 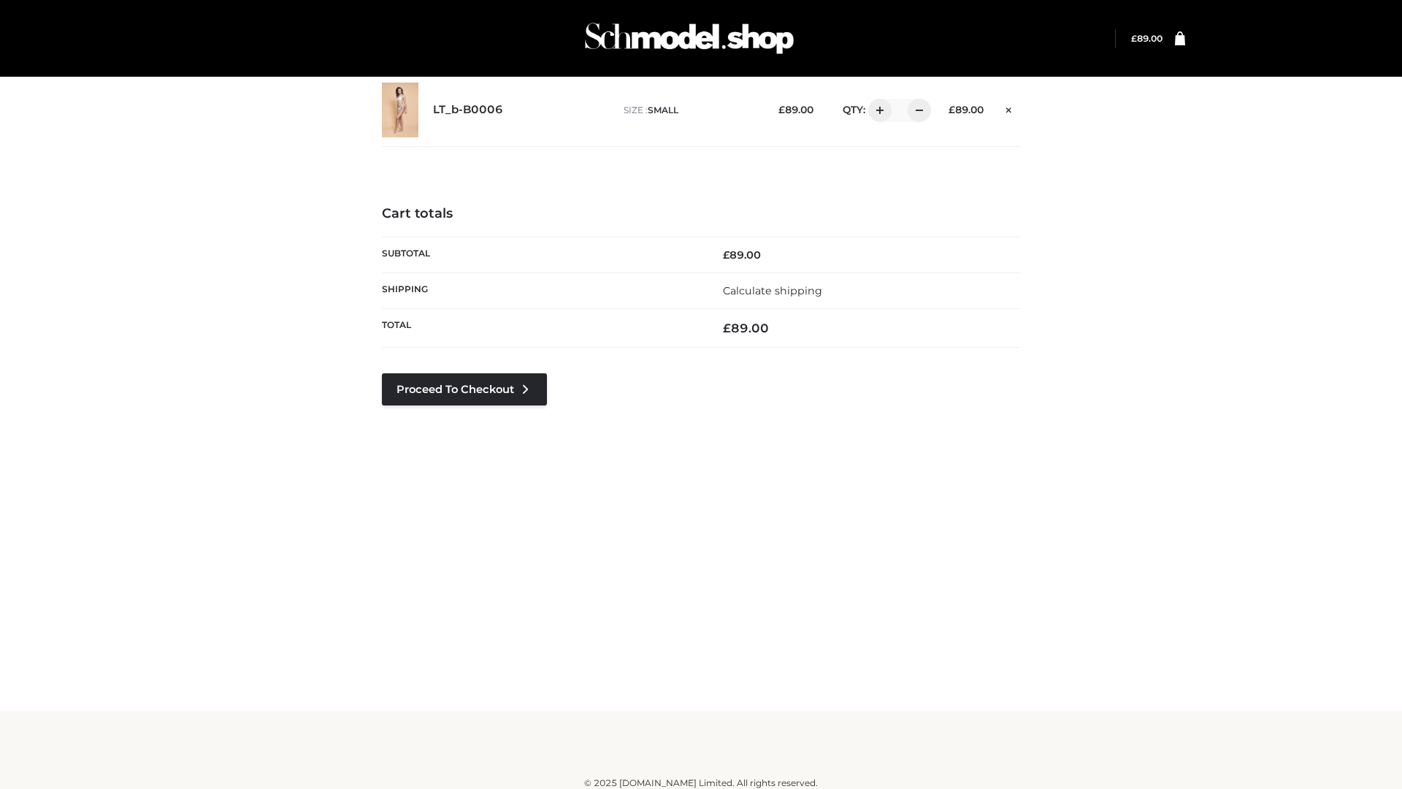 I want to click on span: SMALL, so click(x=663, y=110).